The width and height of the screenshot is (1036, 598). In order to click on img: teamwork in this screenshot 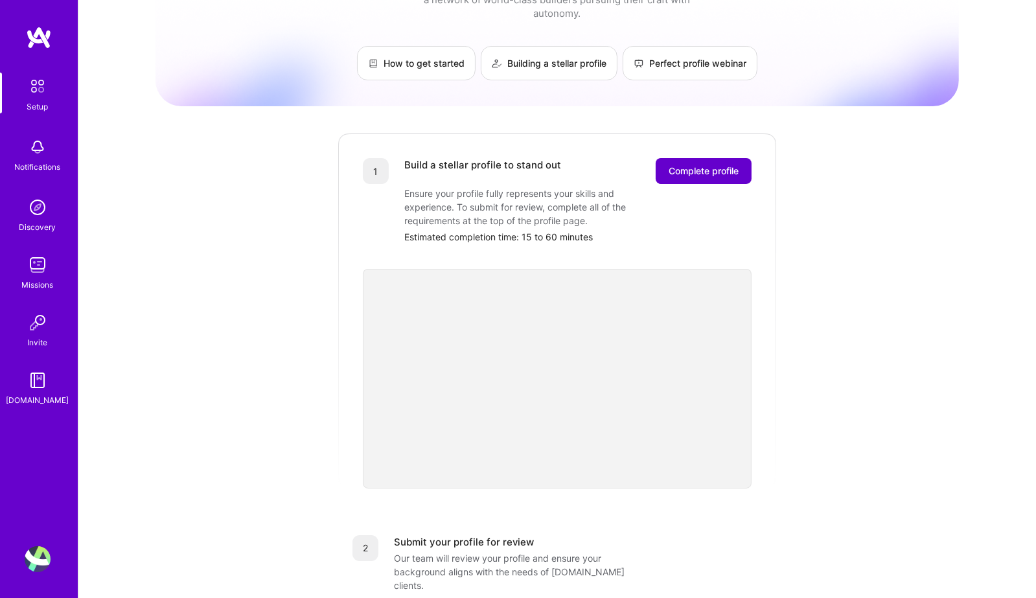, I will do `click(38, 265)`.